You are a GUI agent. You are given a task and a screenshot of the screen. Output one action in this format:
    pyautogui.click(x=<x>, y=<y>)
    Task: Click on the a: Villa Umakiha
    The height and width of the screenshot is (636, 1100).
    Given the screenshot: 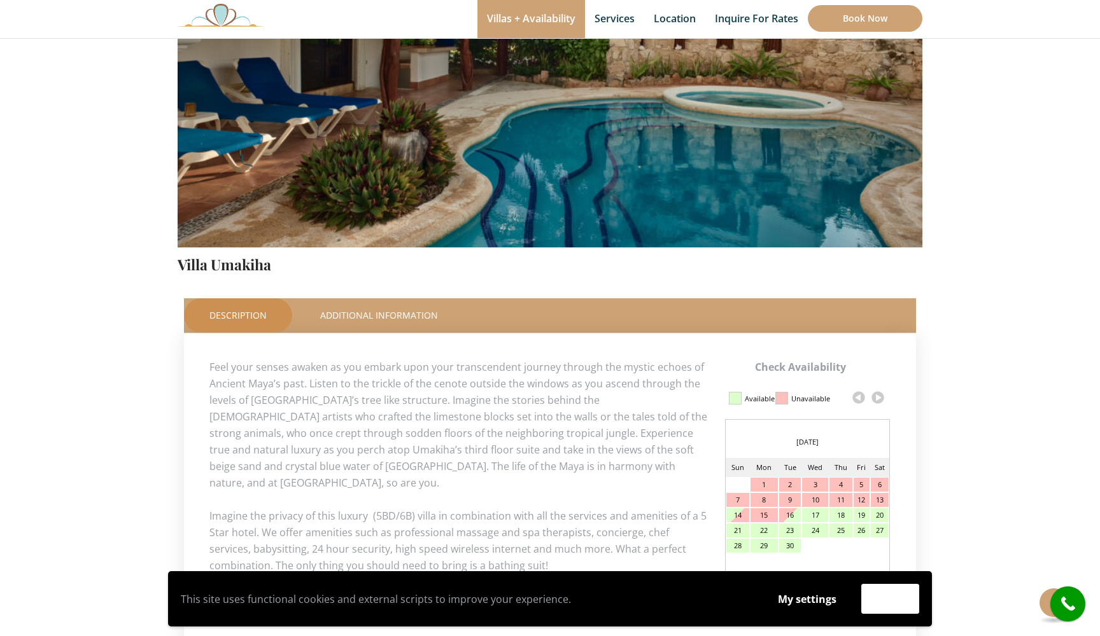 What is the action you would take?
    pyautogui.click(x=224, y=264)
    